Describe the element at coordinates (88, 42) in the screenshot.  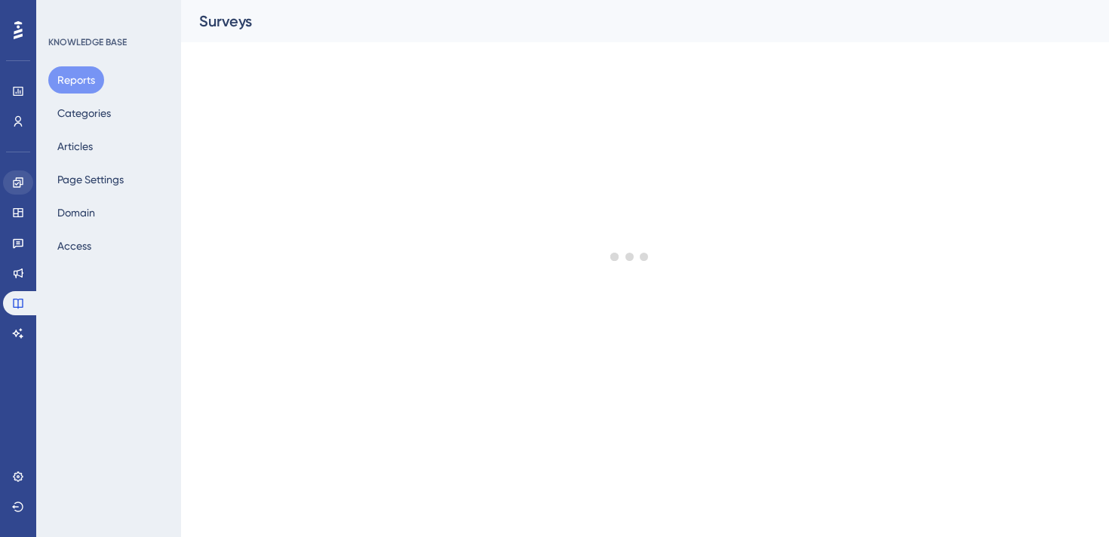
I see `div: KNOWLEDGE BASE` at that location.